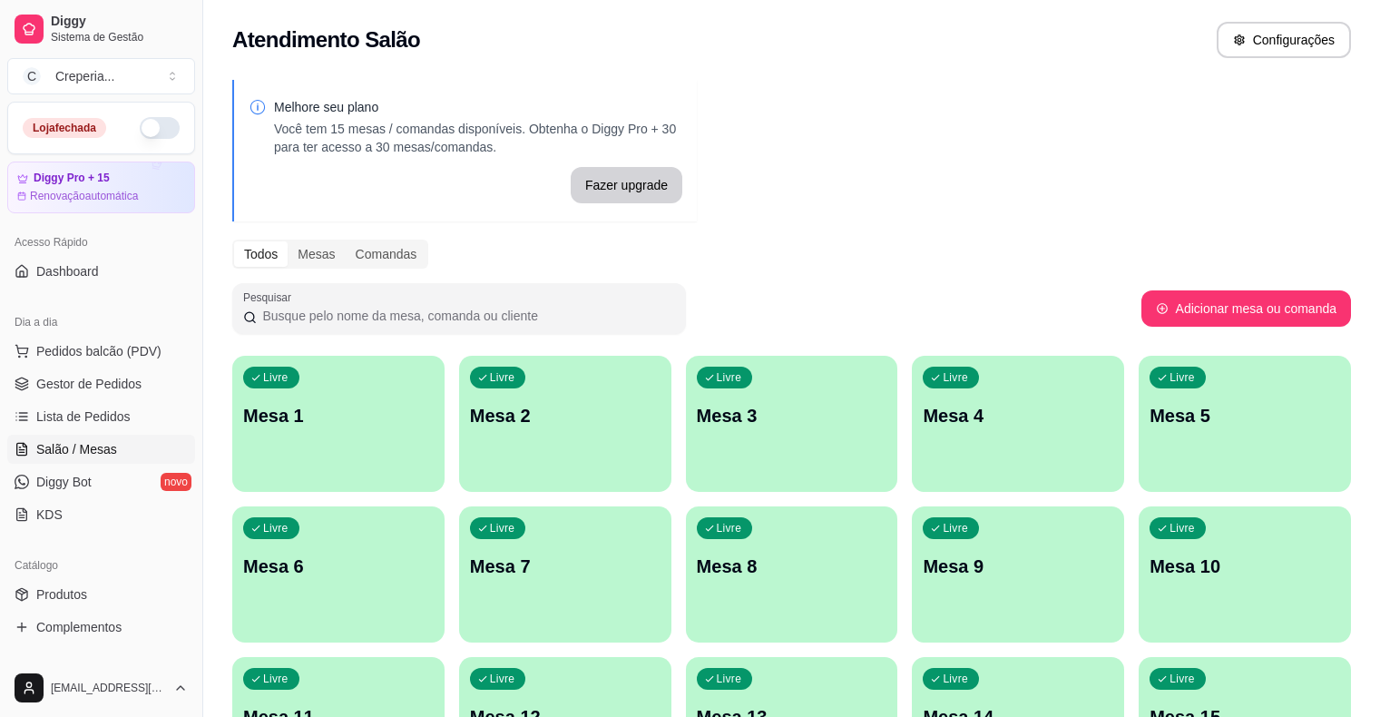  What do you see at coordinates (101, 271) in the screenshot?
I see `a: Dashboard` at bounding box center [101, 271].